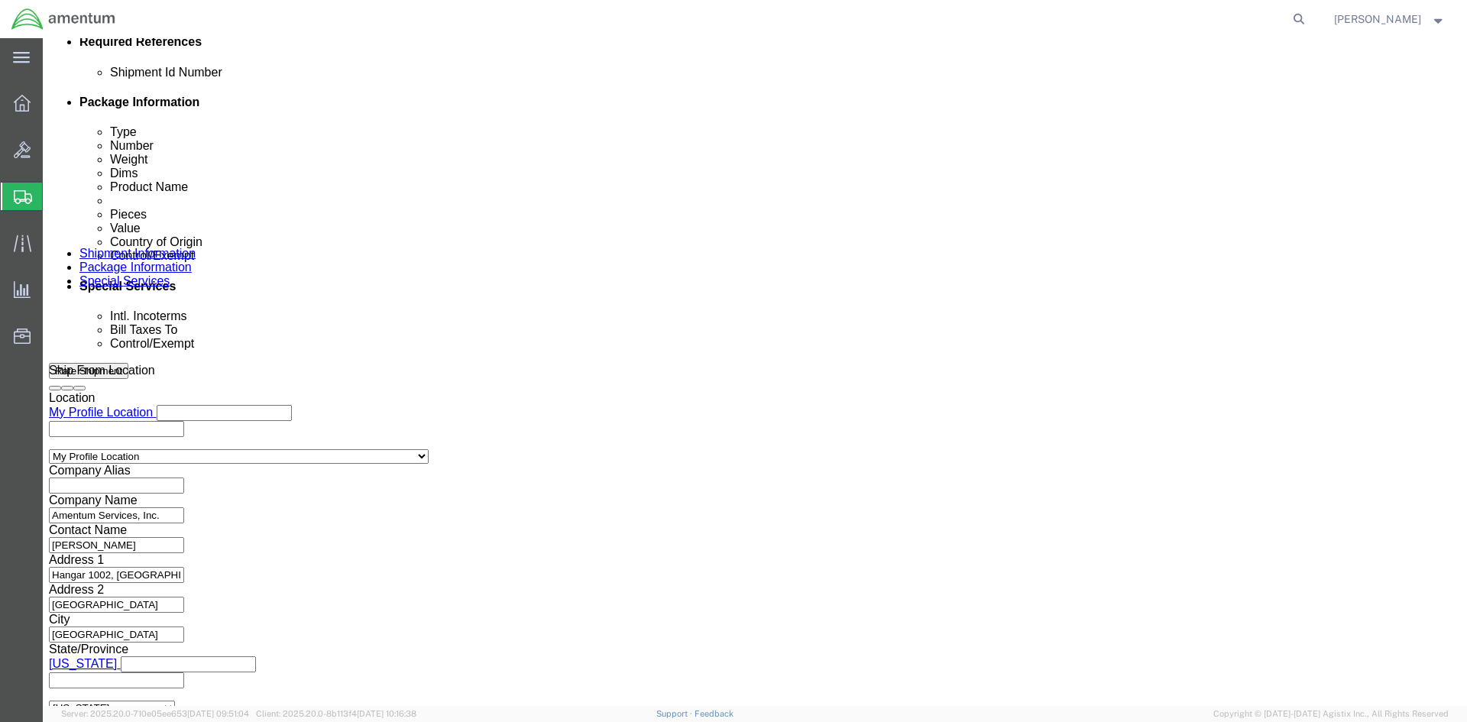 The image size is (1467, 722). What do you see at coordinates (336, 714) in the screenshot?
I see `span: Client: 2025.20.0-8b113f4` at bounding box center [336, 714].